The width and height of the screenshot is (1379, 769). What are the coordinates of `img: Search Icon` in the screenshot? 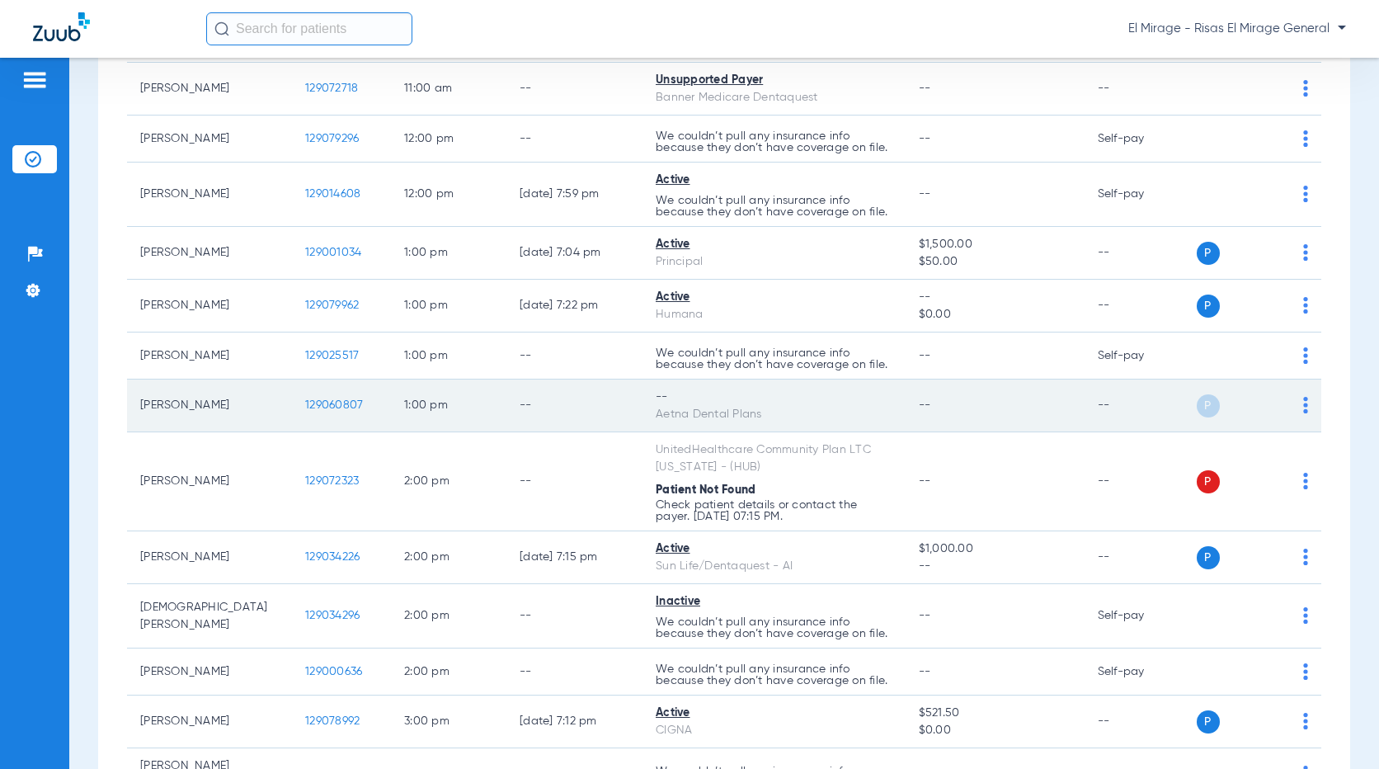 It's located at (222, 29).